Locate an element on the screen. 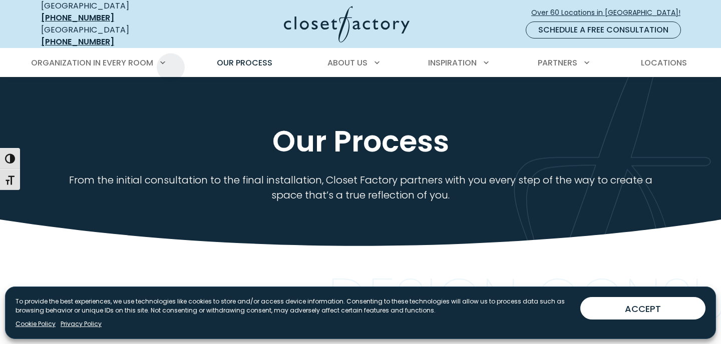  p: To provide the best experiences, we use technologies like cookies to store and/or access device i... is located at coordinates (294, 306).